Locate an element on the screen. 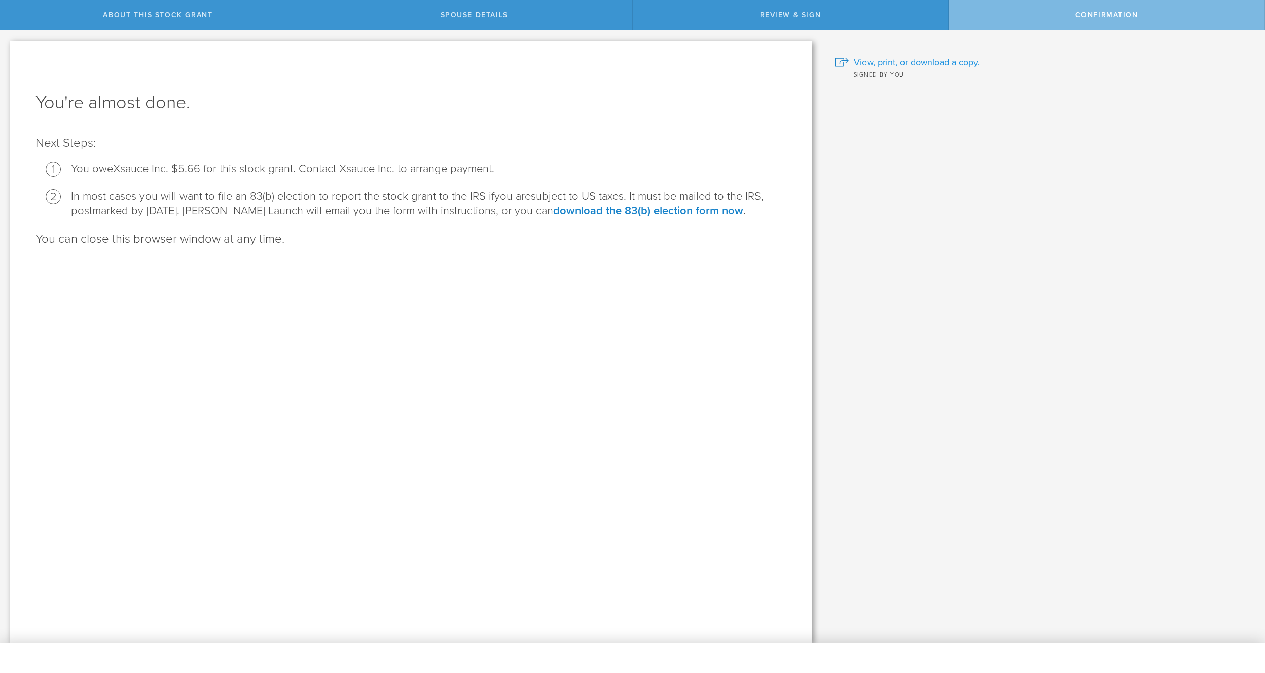 This screenshot has height=673, width=1265. a: download the 83(b) election form now is located at coordinates (648, 211).